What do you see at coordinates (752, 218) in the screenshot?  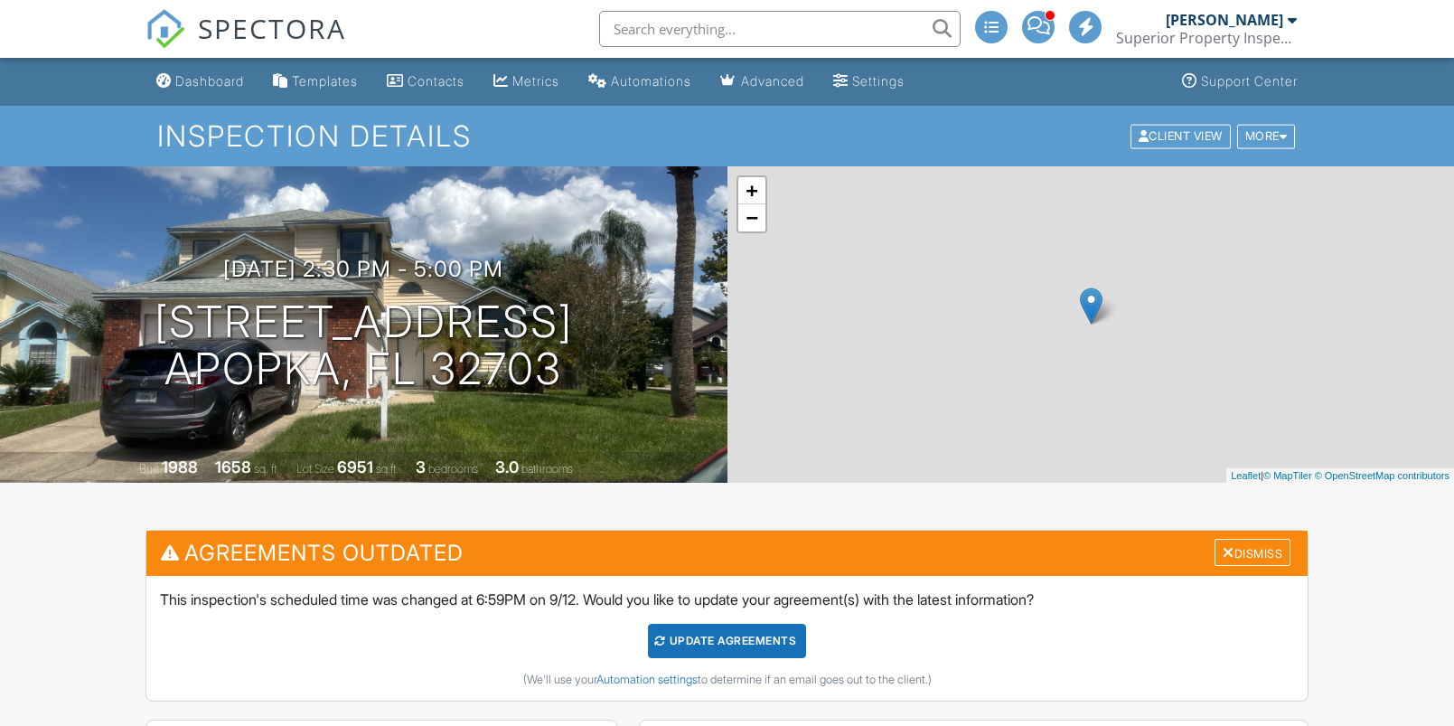 I see `a: Zoom out` at bounding box center [752, 218].